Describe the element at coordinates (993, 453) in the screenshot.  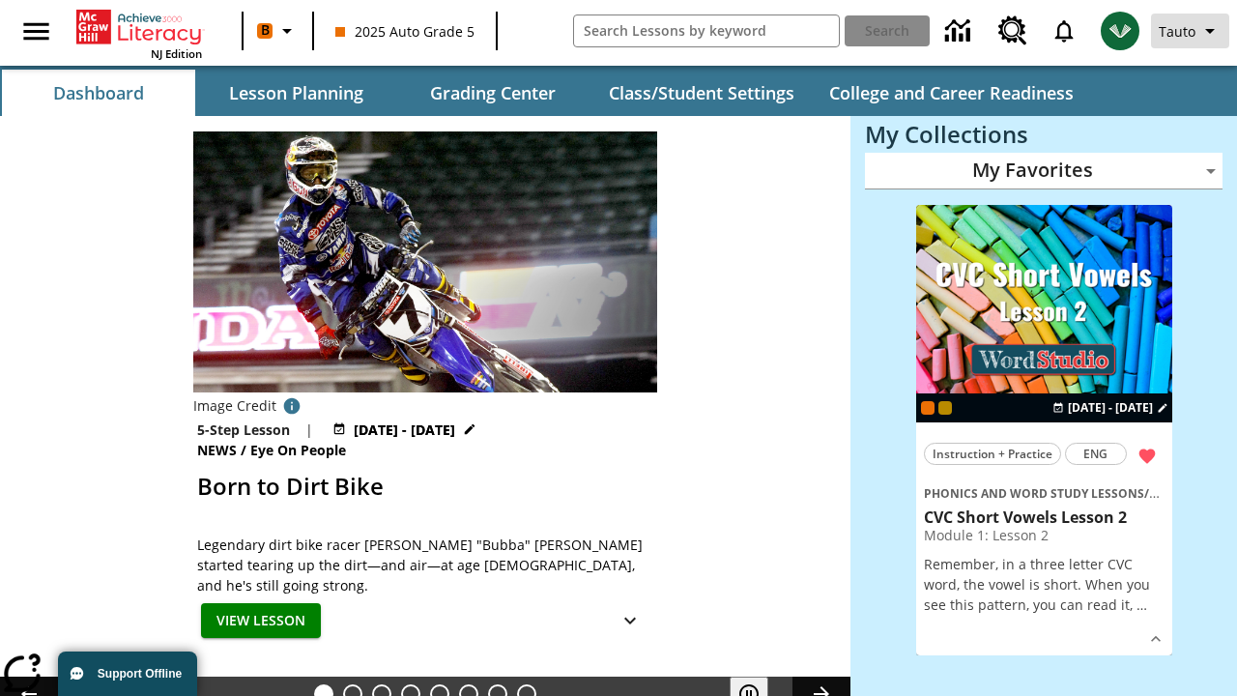
I see `span: Instruction + Practice` at that location.